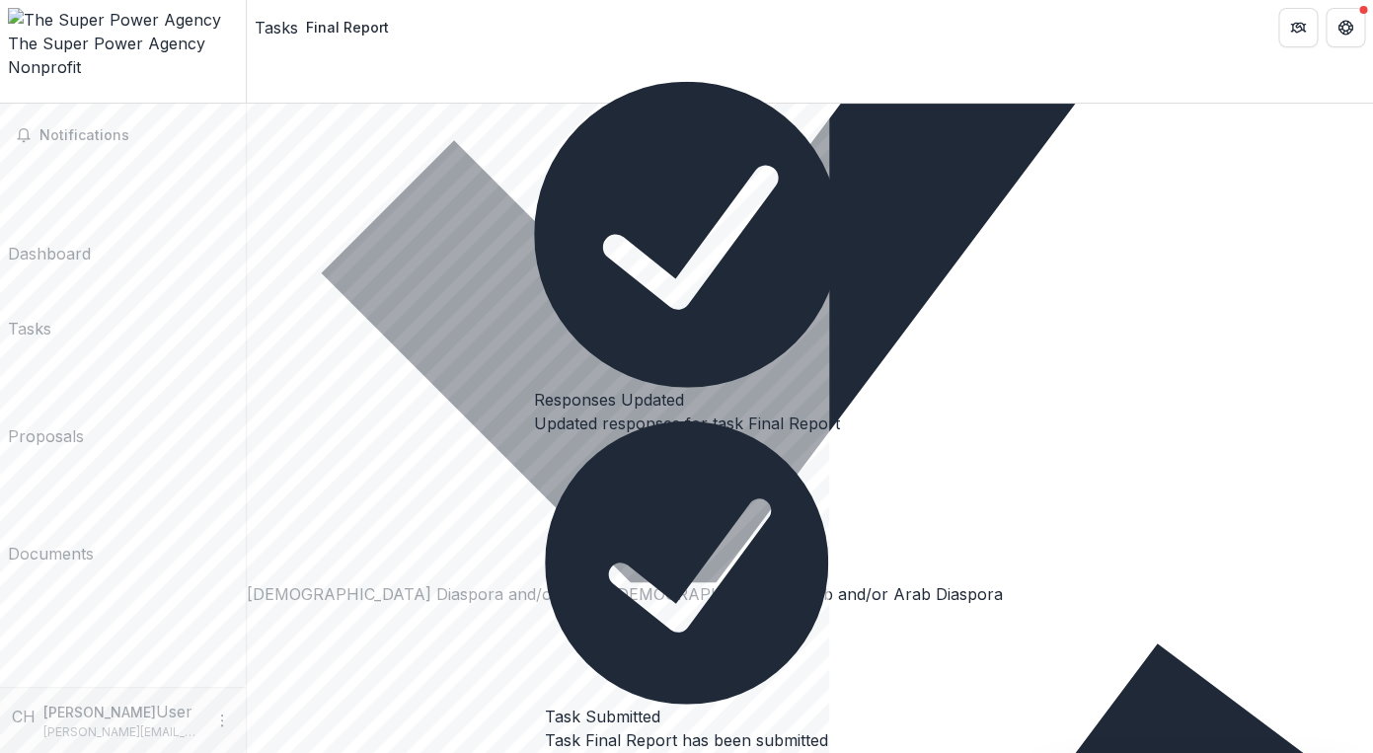 The height and width of the screenshot is (753, 1373). Describe the element at coordinates (1346, 28) in the screenshot. I see `button: Get Help` at that location.